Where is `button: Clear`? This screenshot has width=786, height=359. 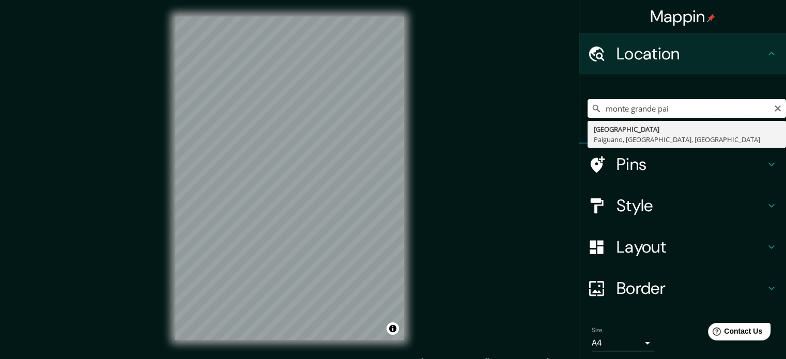 button: Clear is located at coordinates (777, 107).